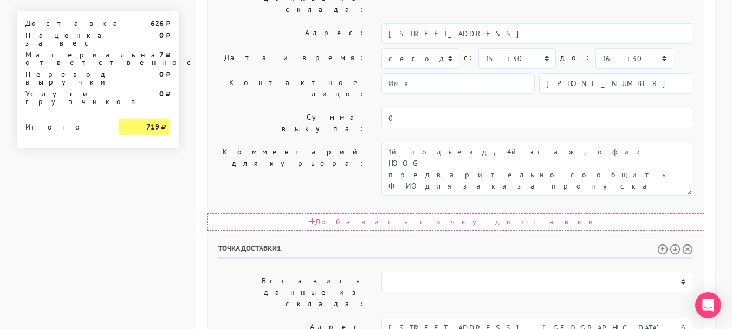  Describe the element at coordinates (292, 123) in the screenshot. I see `label: Сумма выкупа:` at that location.